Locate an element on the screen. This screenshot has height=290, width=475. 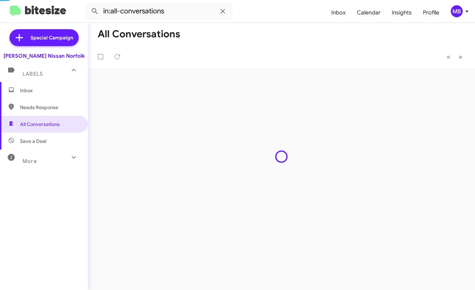
span: Special Campaign is located at coordinates (52, 38).